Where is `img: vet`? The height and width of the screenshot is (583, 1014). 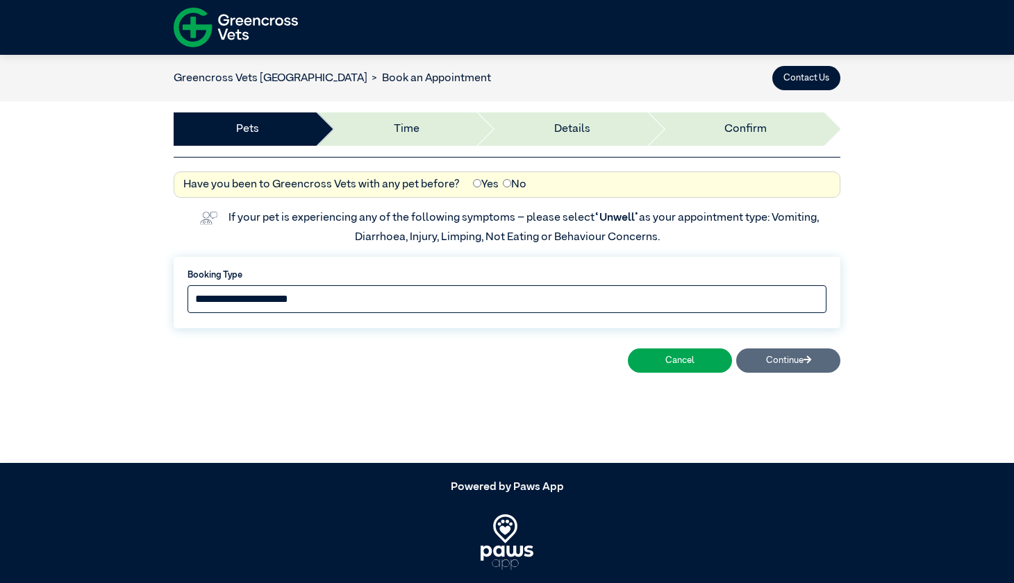 img: vet is located at coordinates (208, 218).